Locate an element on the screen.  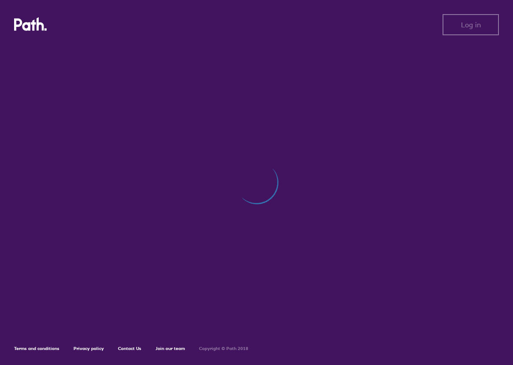
span: Log in is located at coordinates (471, 25).